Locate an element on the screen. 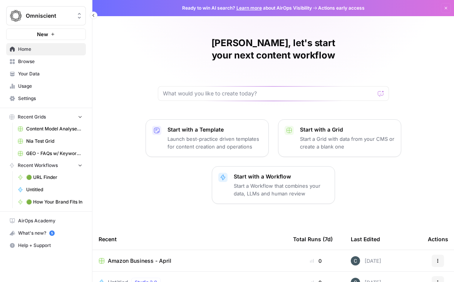 Image resolution: width=454 pixels, height=282 pixels. button: New is located at coordinates (46, 34).